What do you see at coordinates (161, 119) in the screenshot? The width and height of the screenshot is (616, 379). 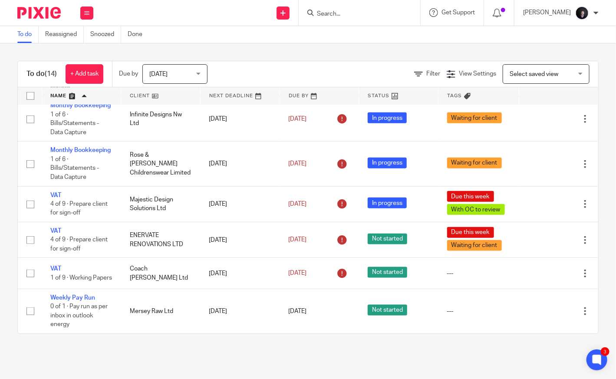 I see `td: Infinite Designs Nw Ltd` at bounding box center [161, 119].